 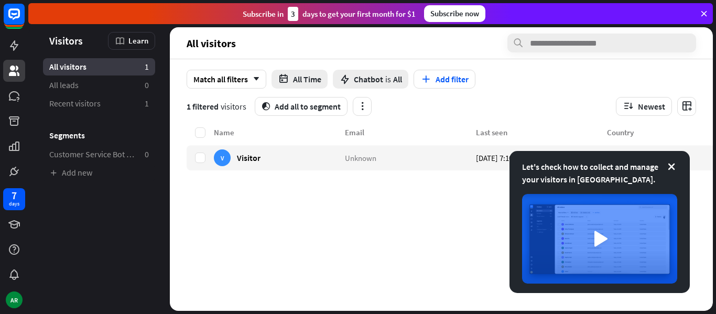 What do you see at coordinates (410, 132) in the screenshot?
I see `div: Email` at bounding box center [410, 132].